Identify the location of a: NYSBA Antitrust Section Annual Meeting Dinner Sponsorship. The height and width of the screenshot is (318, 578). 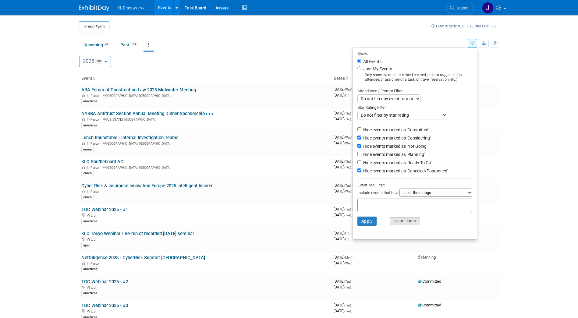
(147, 114).